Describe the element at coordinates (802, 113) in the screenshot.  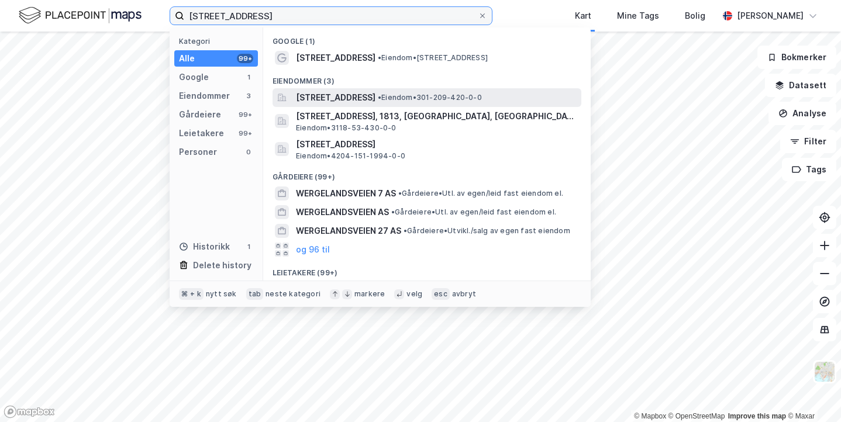
I see `button: Analyse` at that location.